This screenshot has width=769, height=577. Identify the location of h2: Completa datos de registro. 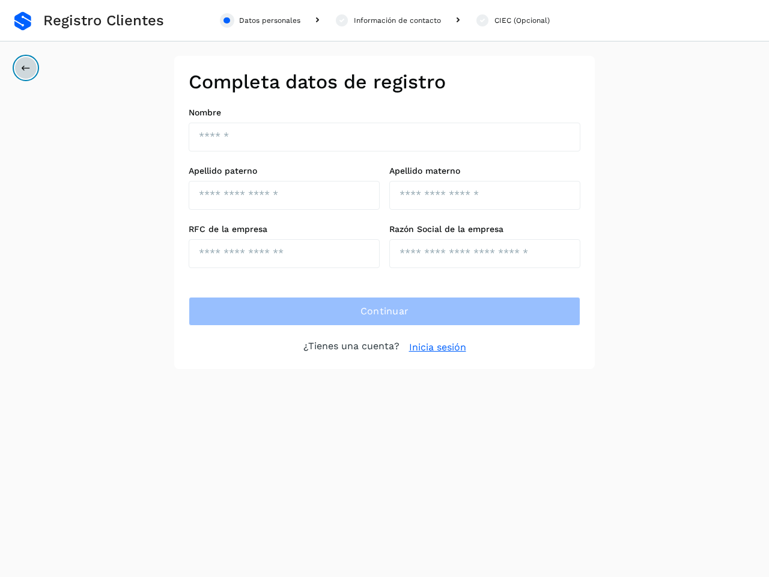
(384, 82).